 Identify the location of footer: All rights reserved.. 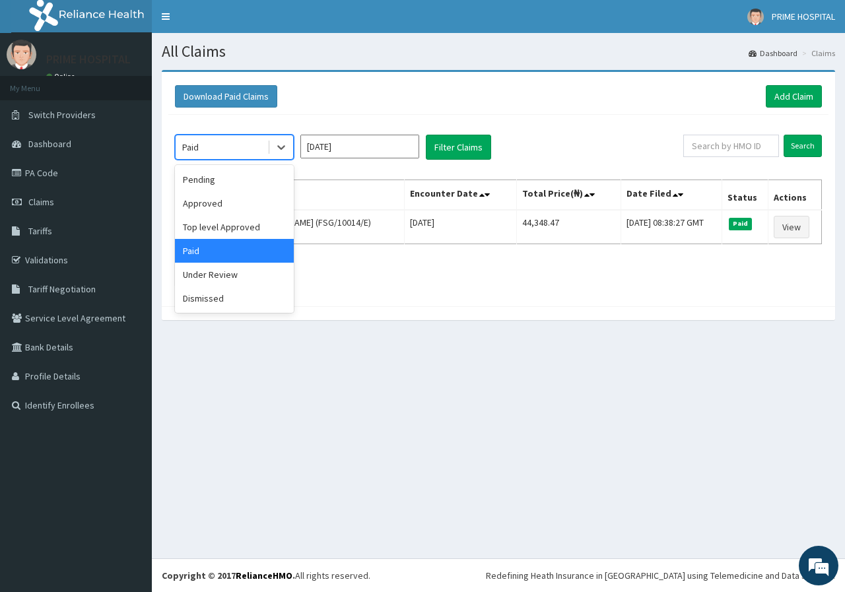
(498, 575).